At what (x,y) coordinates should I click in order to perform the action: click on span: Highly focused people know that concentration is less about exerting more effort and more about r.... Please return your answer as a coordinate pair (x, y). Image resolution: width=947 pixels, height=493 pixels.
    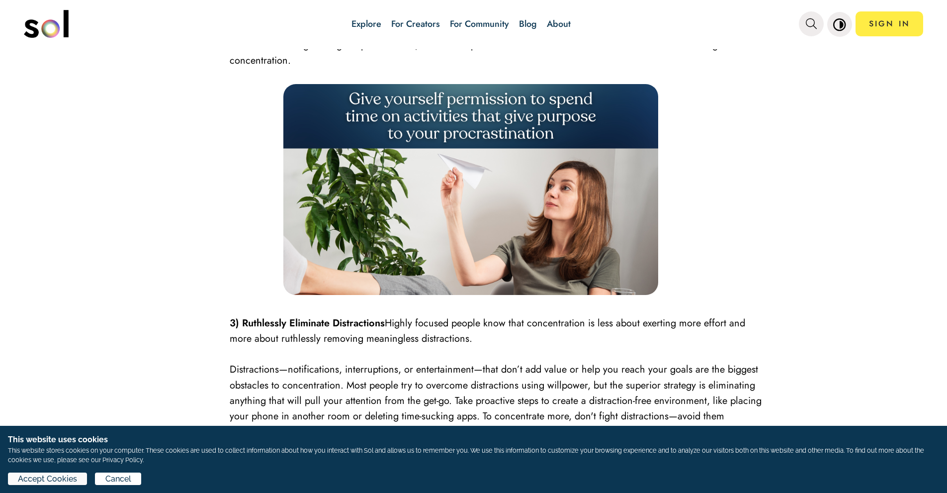
    Looking at the image, I should click on (487, 331).